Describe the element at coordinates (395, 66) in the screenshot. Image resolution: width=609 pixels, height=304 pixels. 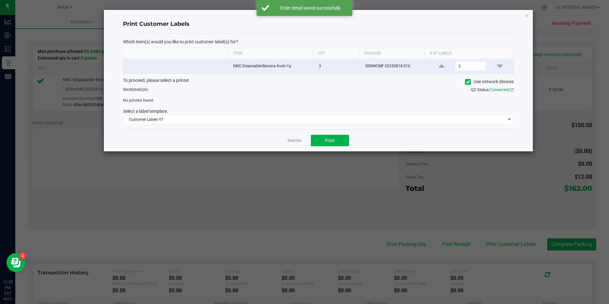
I see `td: SDNNCMF-20250818-016` at that location.